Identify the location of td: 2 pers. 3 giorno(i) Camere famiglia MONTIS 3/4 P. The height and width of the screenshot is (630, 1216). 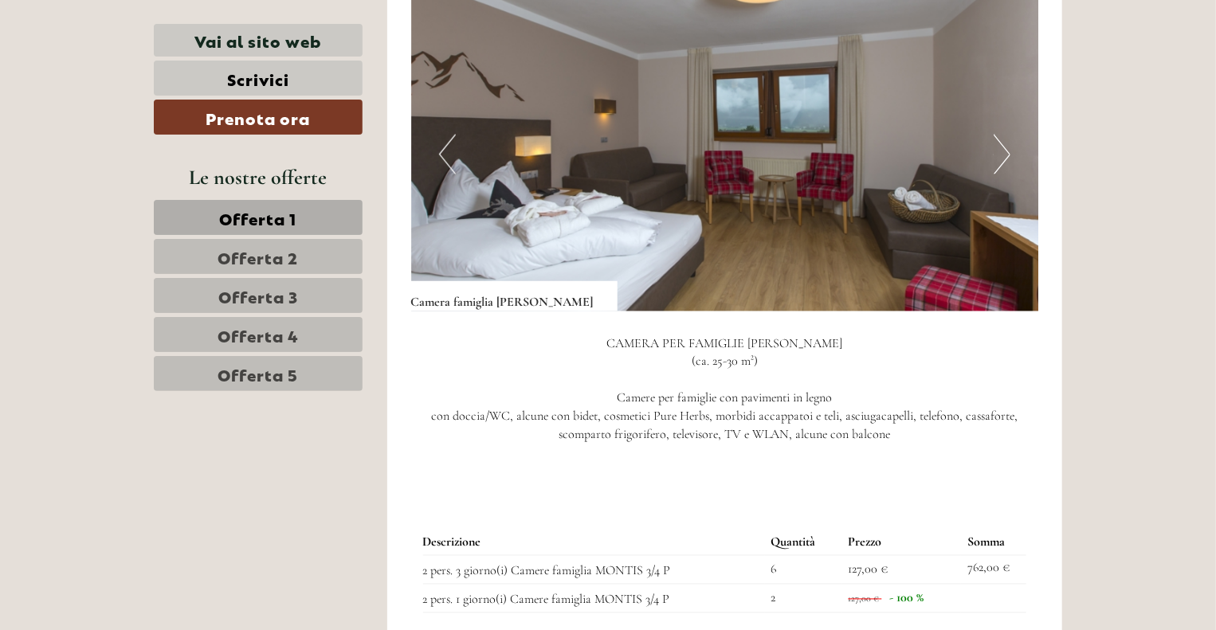
(594, 571).